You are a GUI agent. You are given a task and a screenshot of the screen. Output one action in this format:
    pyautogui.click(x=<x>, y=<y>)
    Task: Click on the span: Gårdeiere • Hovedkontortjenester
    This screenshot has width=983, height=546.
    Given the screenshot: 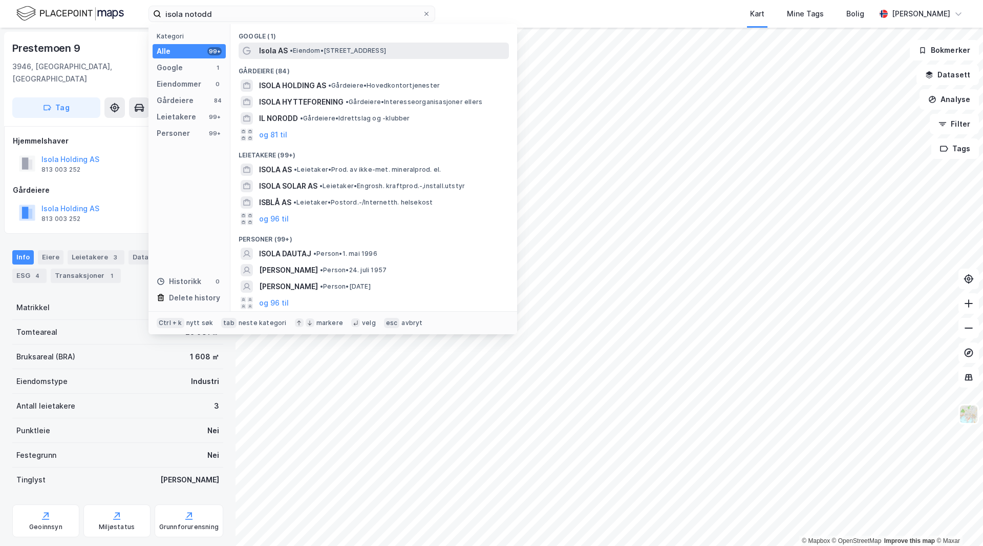 What is the action you would take?
    pyautogui.click(x=384, y=86)
    